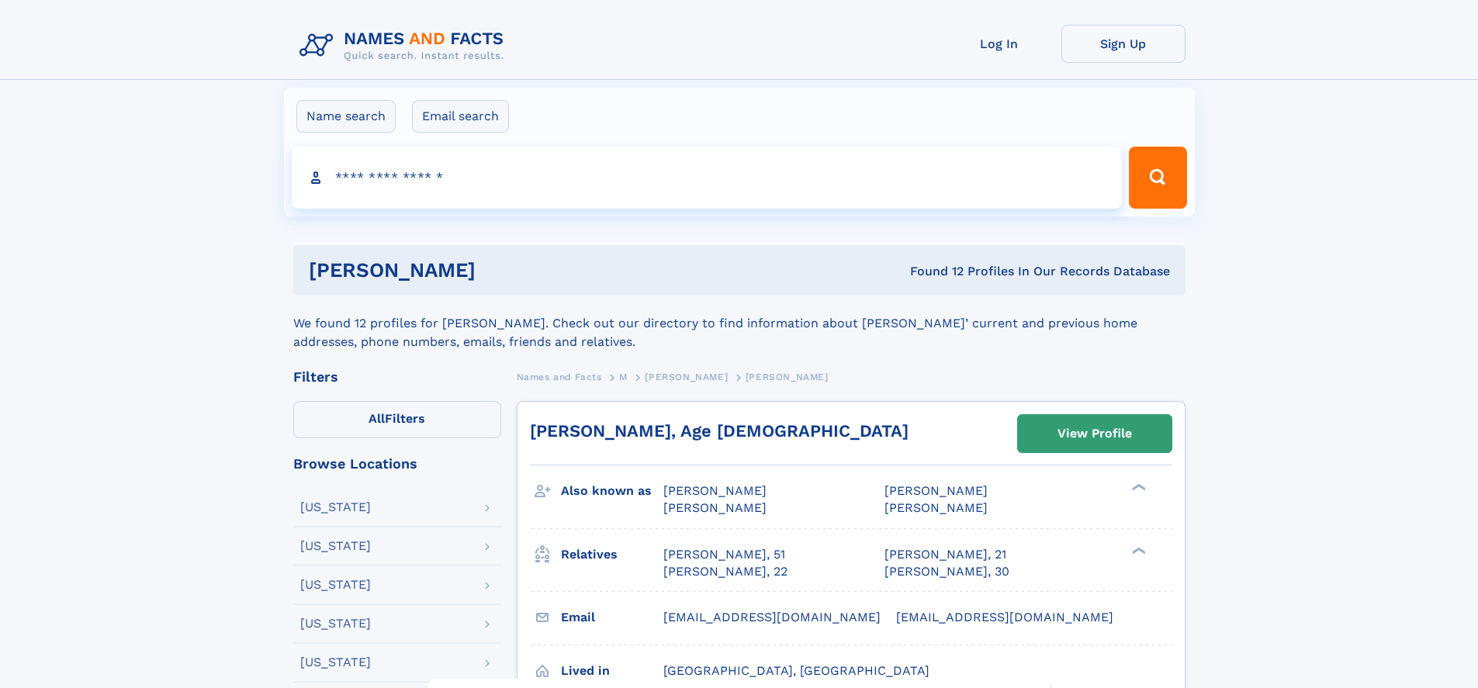  What do you see at coordinates (376, 418) in the screenshot?
I see `span: All` at bounding box center [376, 418].